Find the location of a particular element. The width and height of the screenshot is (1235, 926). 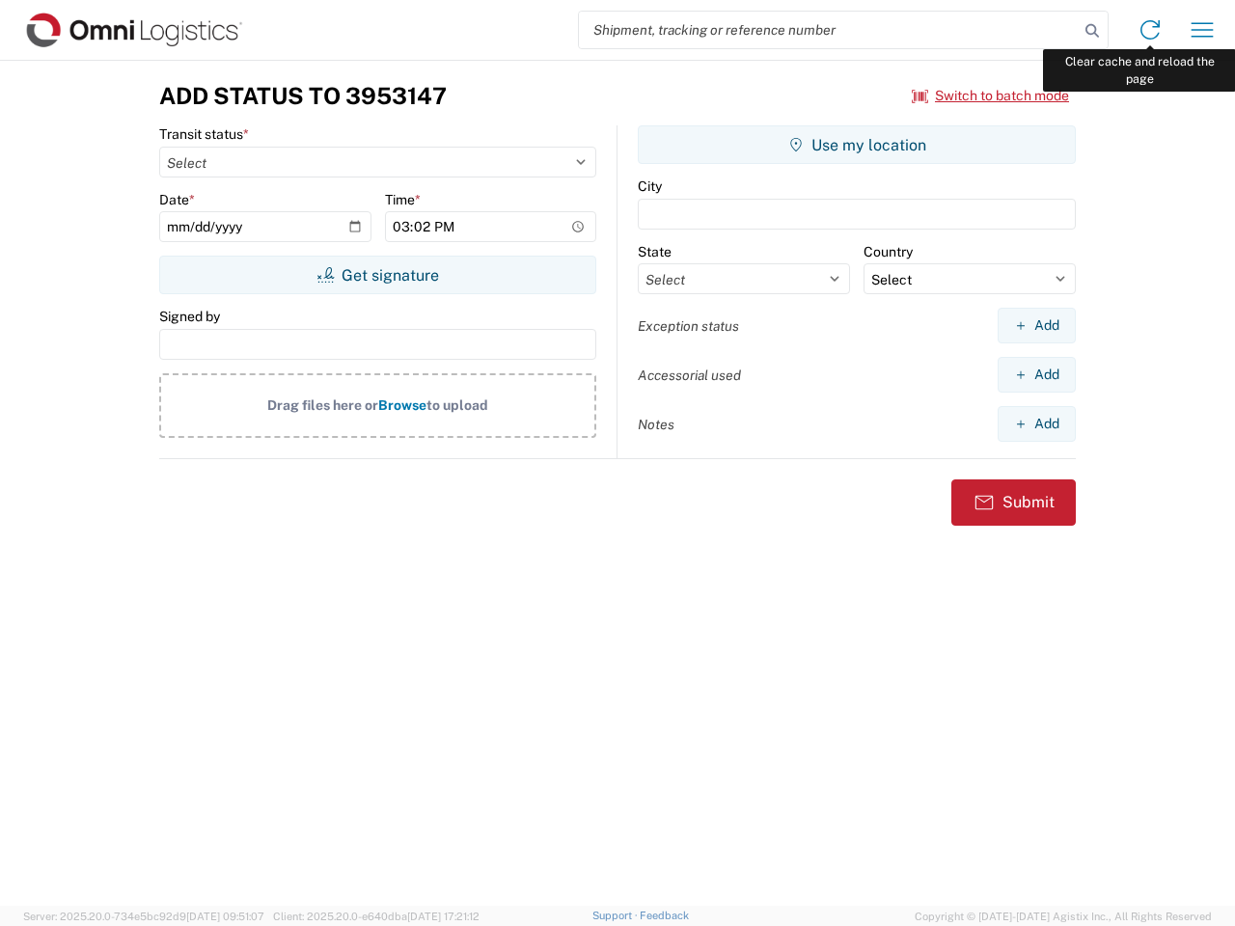

label: Notes is located at coordinates (656, 425).